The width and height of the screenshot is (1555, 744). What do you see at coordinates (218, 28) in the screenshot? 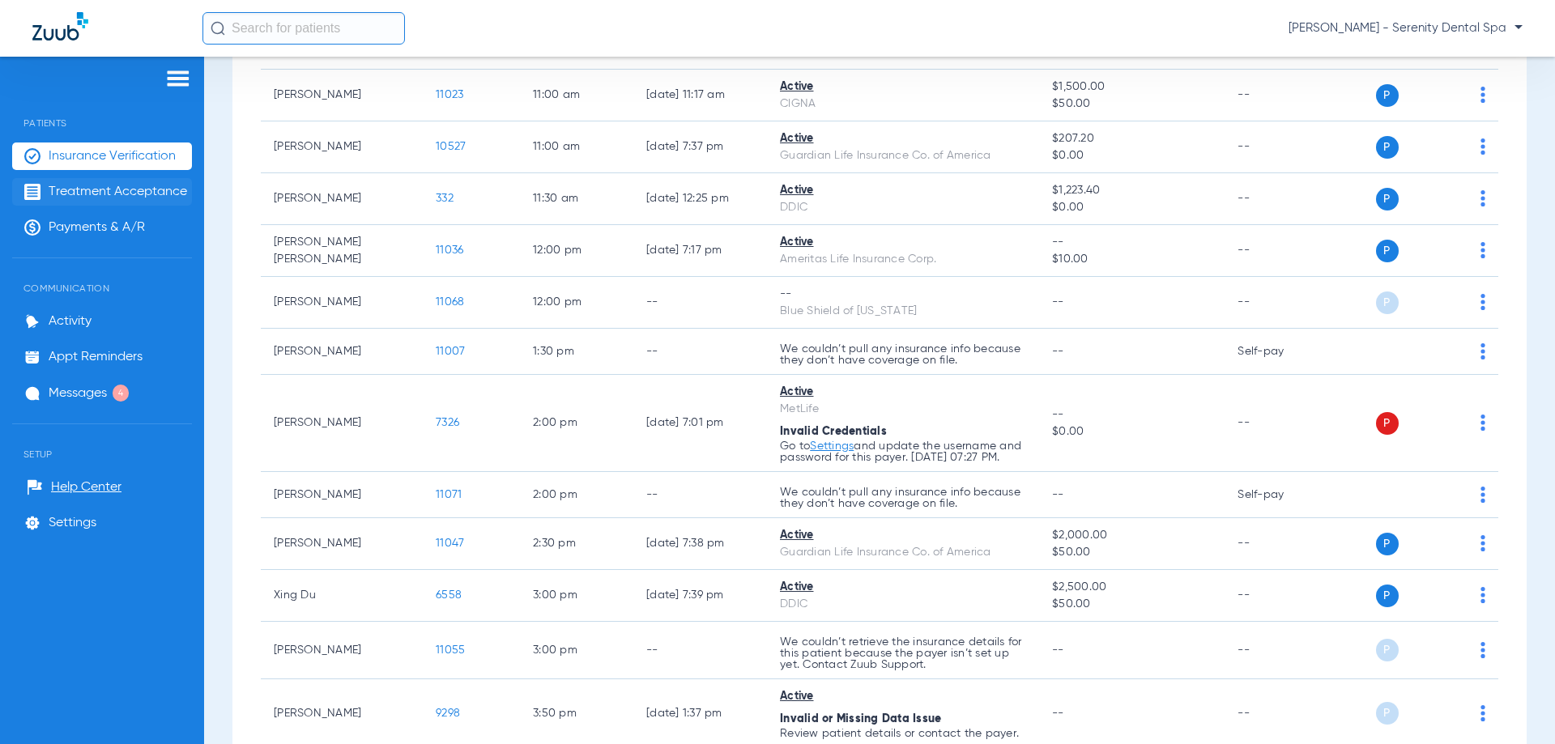
I see `img: Search Icon` at bounding box center [218, 28].